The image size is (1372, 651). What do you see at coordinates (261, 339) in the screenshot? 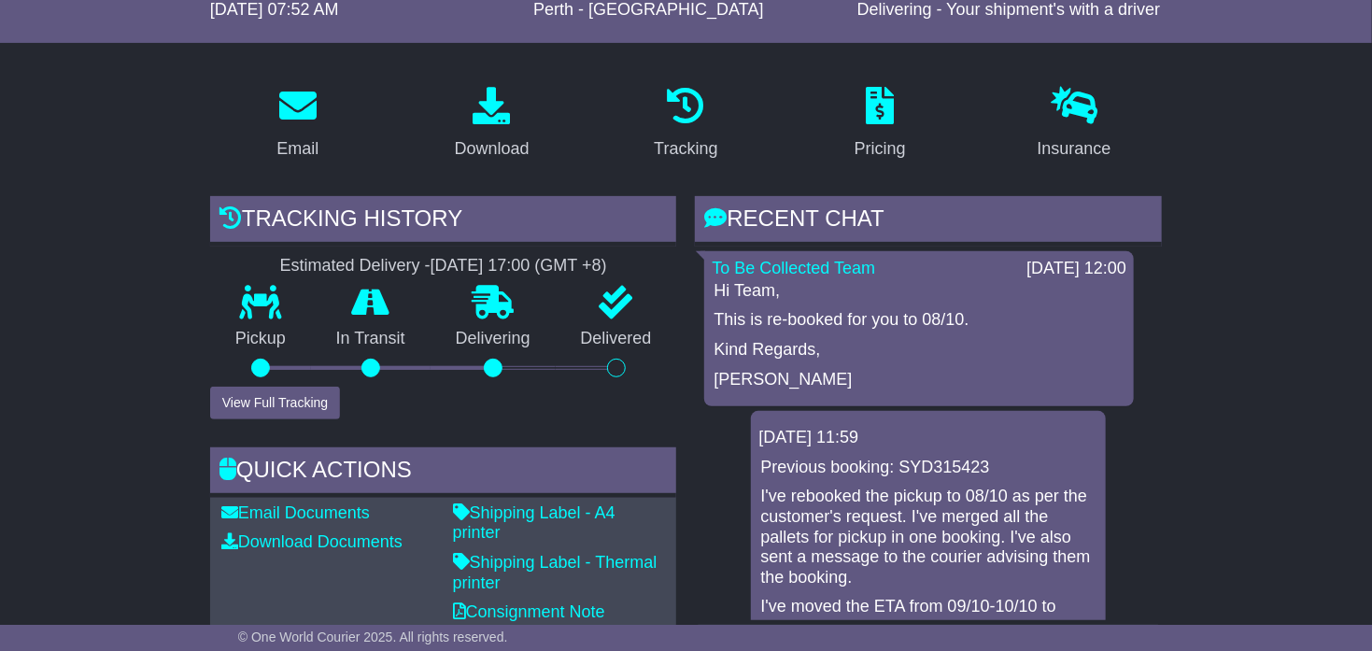
I see `p: Pickup` at bounding box center [261, 339].